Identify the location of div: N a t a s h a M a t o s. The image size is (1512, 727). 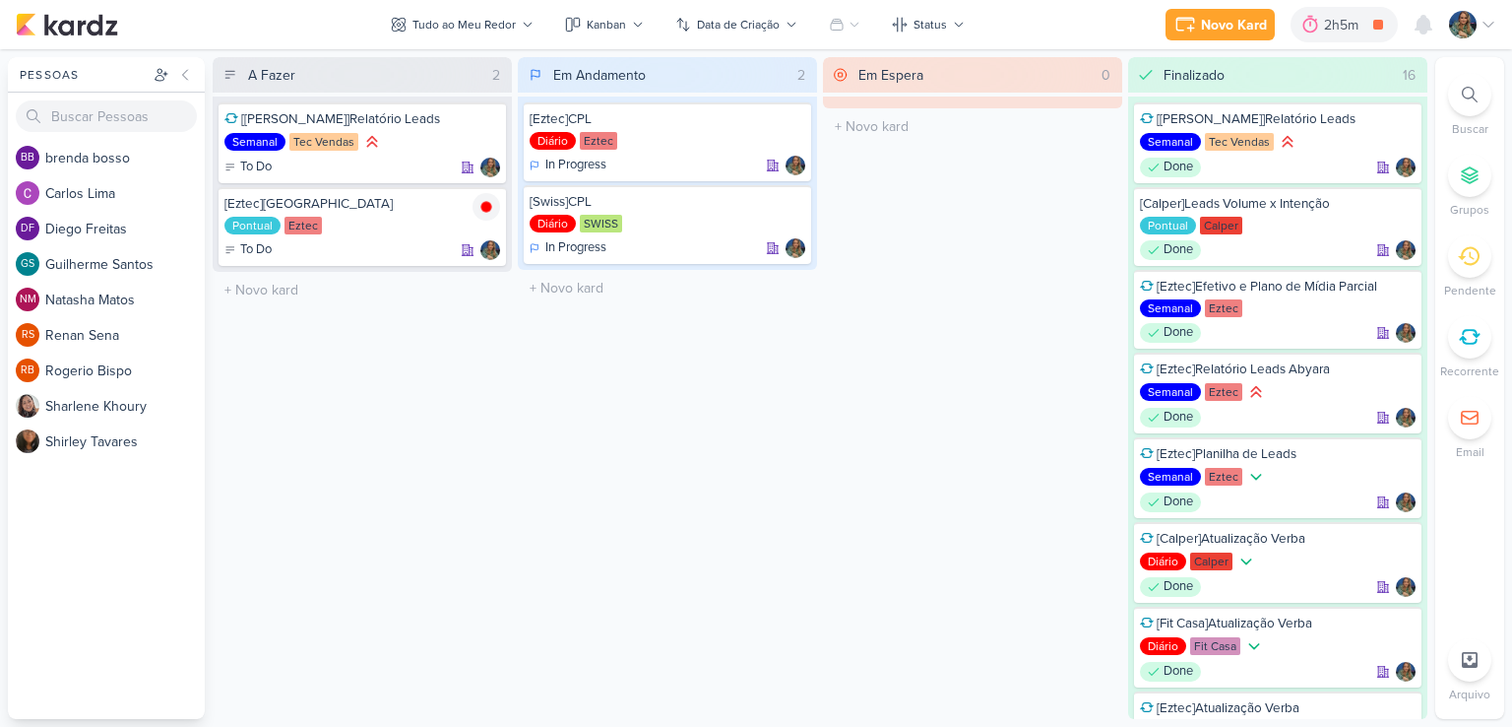
(125, 299).